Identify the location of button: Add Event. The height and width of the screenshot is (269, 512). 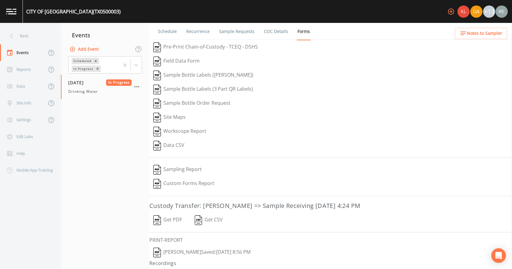
(85, 49).